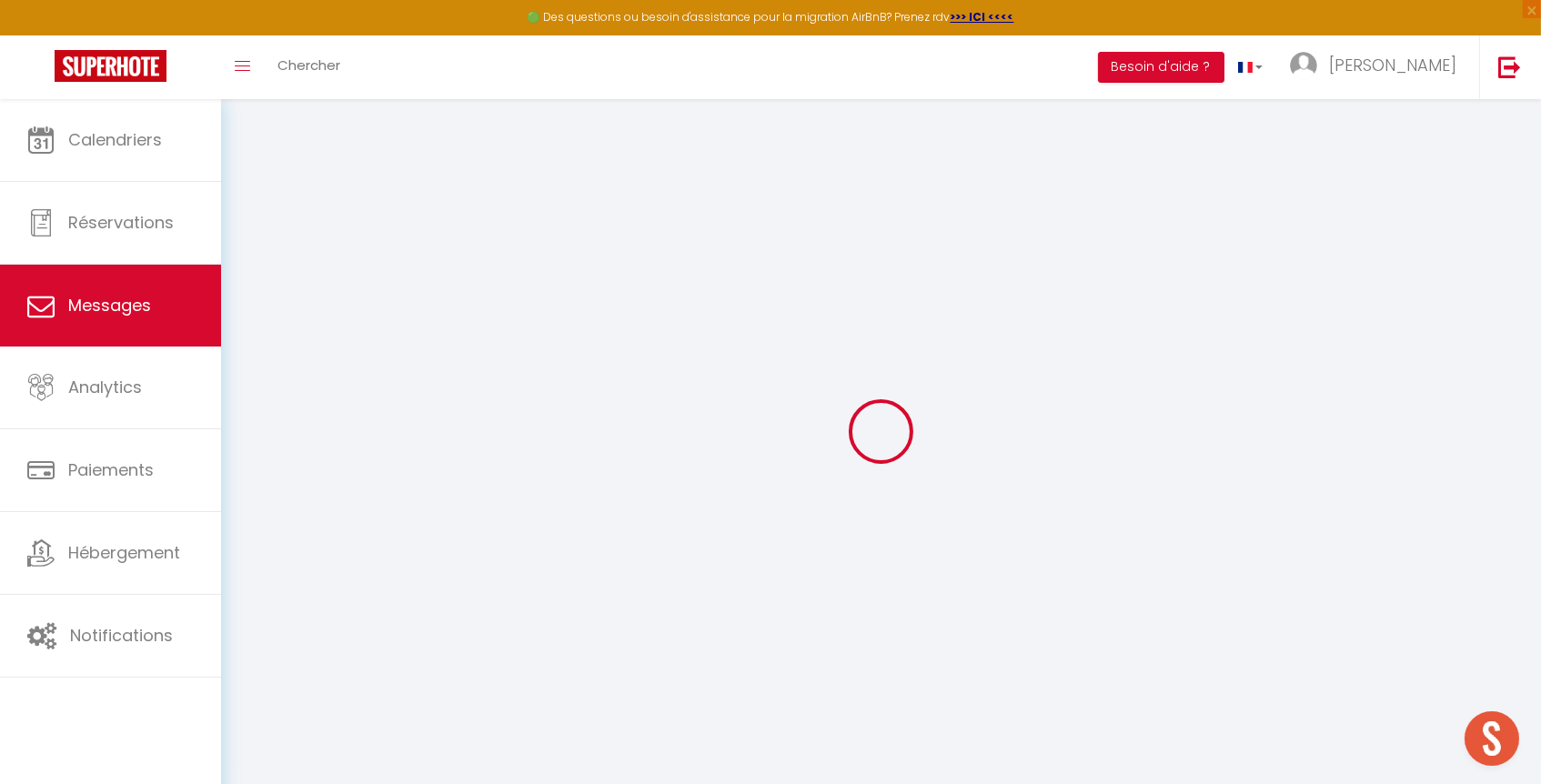 The width and height of the screenshot is (1541, 784). Describe the element at coordinates (105, 386) in the screenshot. I see `span: Analytics` at that location.